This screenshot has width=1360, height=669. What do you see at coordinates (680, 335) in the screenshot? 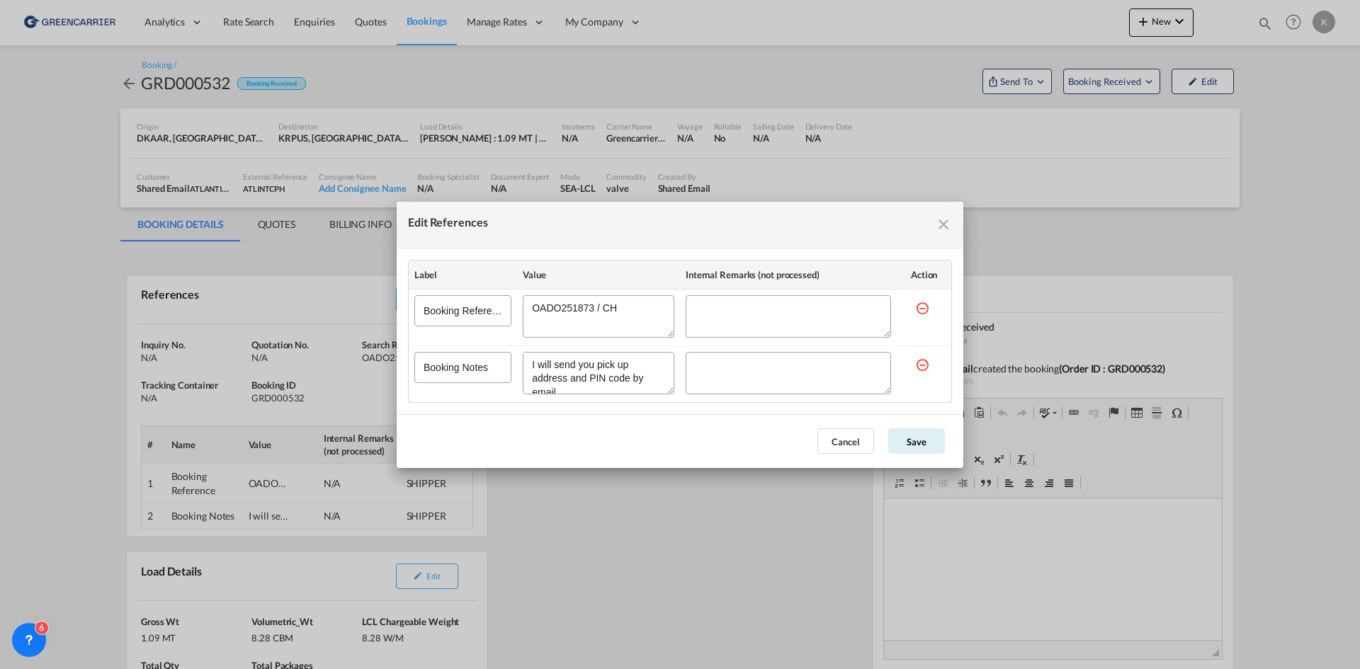
I see `md-dialog: Edit References` at bounding box center [680, 335].